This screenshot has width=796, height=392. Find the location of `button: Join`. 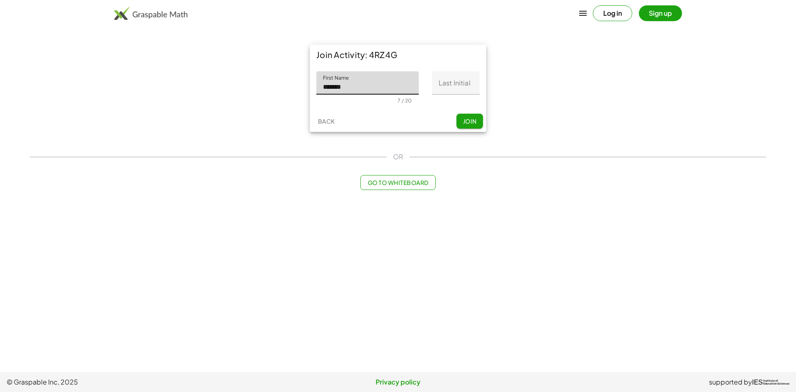

button: Join is located at coordinates (470, 121).